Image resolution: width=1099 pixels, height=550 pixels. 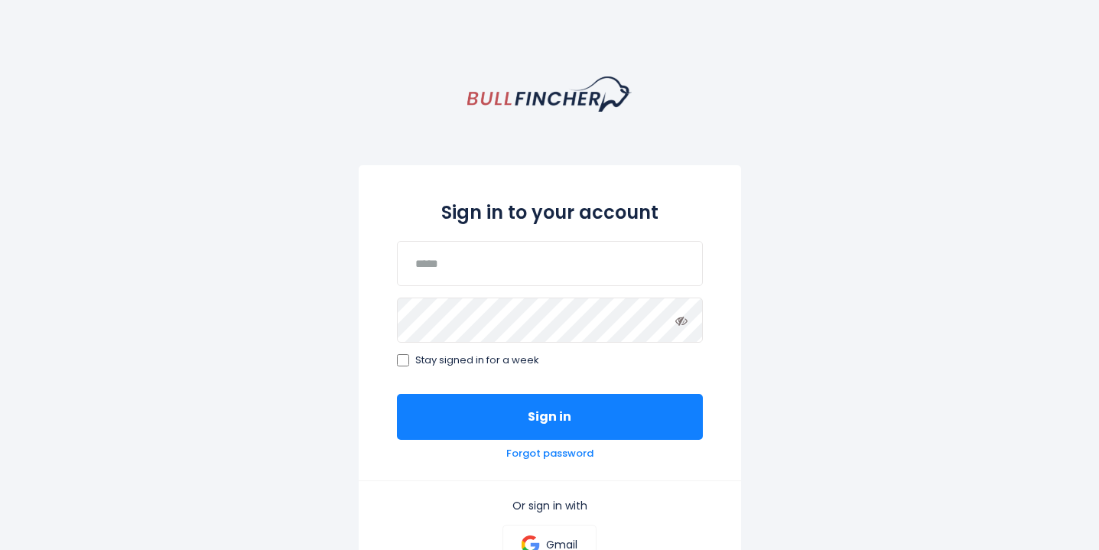 I want to click on h2: Sign in to your account, so click(x=550, y=212).